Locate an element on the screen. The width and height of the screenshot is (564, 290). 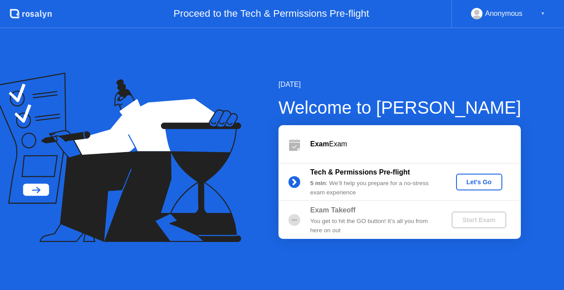
div: Let's Go is located at coordinates (479, 182).